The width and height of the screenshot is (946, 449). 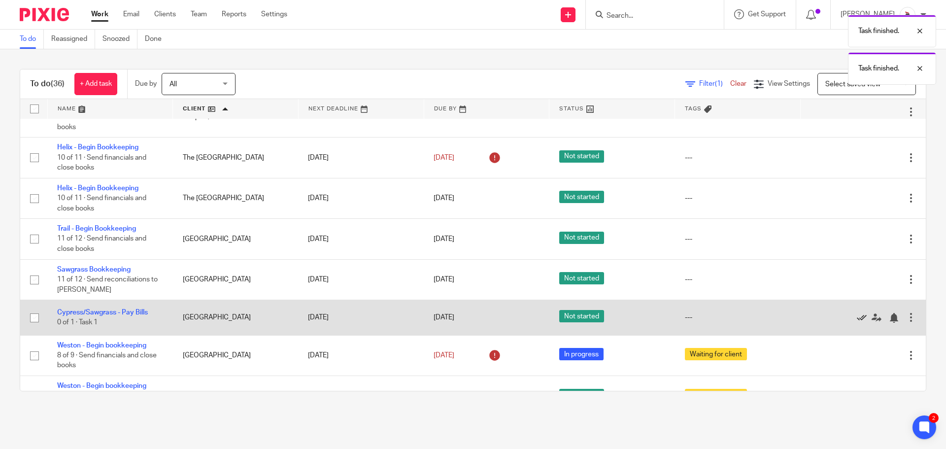 I want to click on a: Email, so click(x=131, y=14).